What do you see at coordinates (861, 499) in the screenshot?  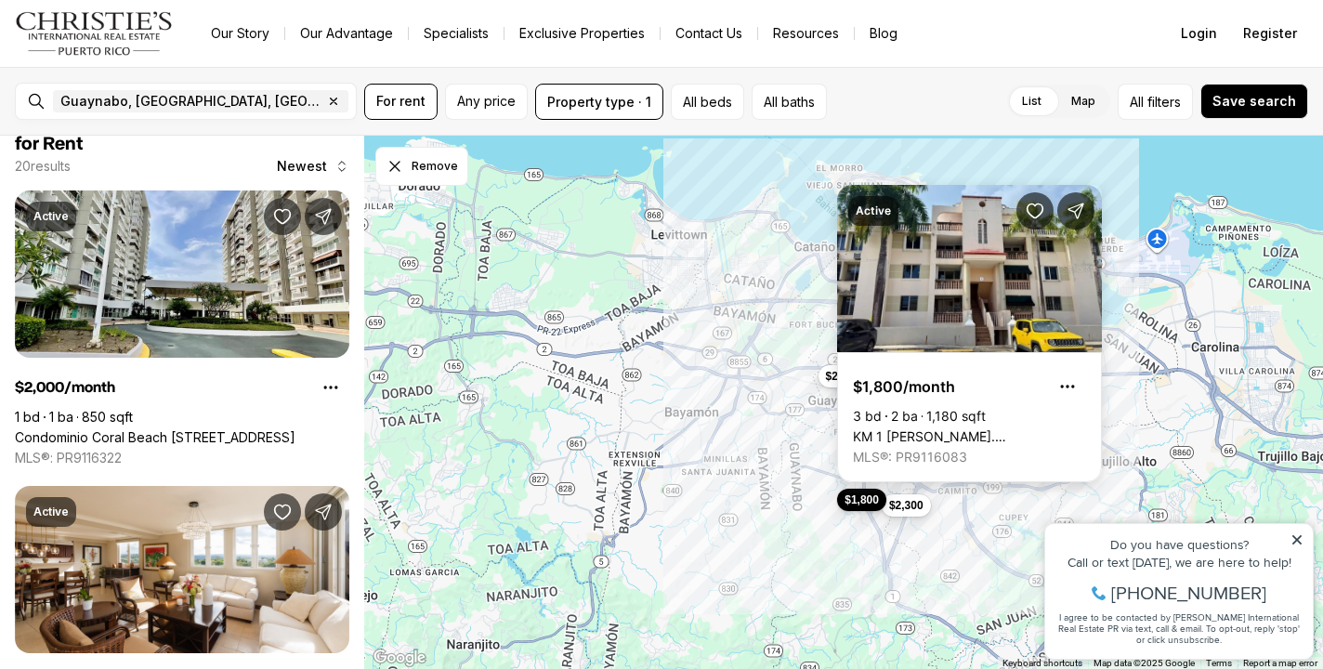 I see `span: $1,800` at bounding box center [861, 499].